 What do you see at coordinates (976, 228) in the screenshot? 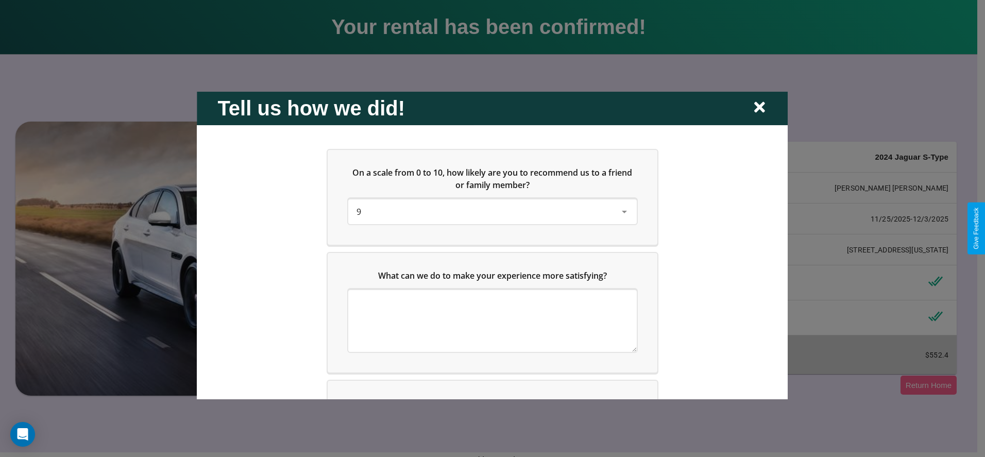
I see `div: Give Feedback` at bounding box center [976, 228].